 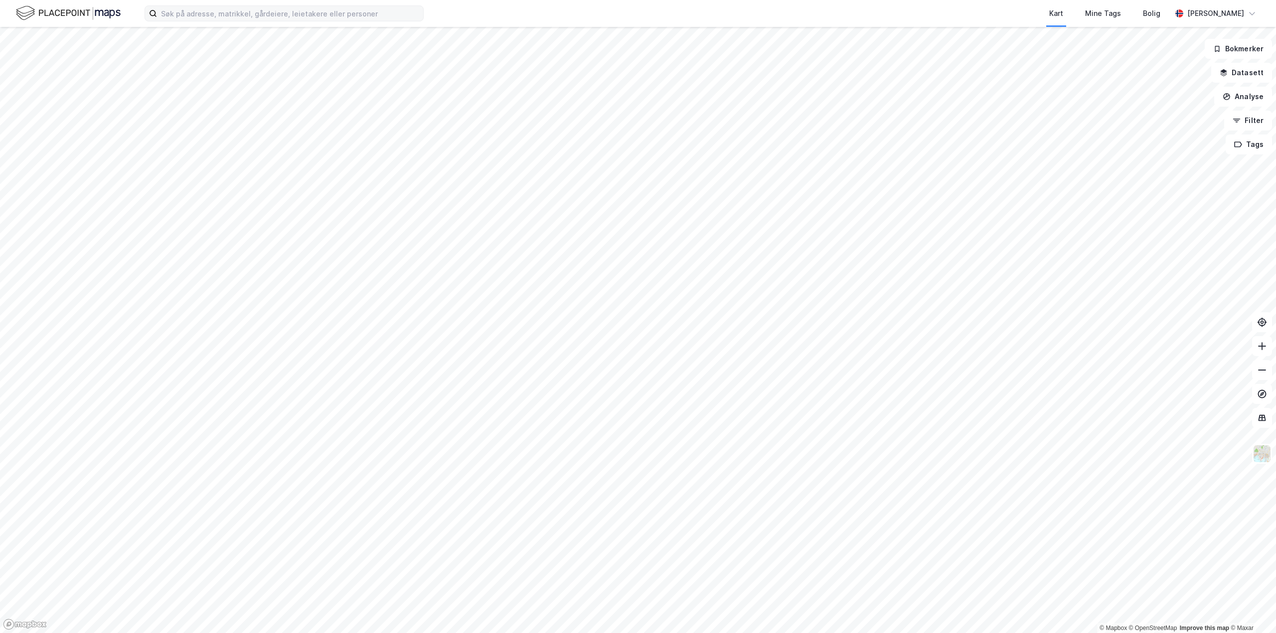 I want to click on div: Bolig, so click(x=1151, y=13).